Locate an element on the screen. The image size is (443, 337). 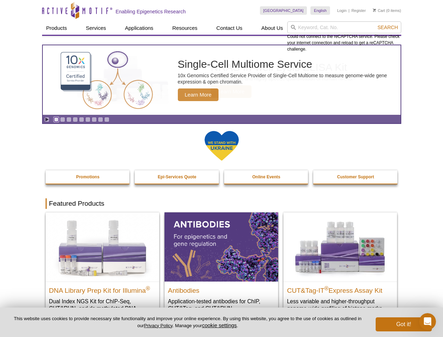
a: Online Events is located at coordinates (267, 177).